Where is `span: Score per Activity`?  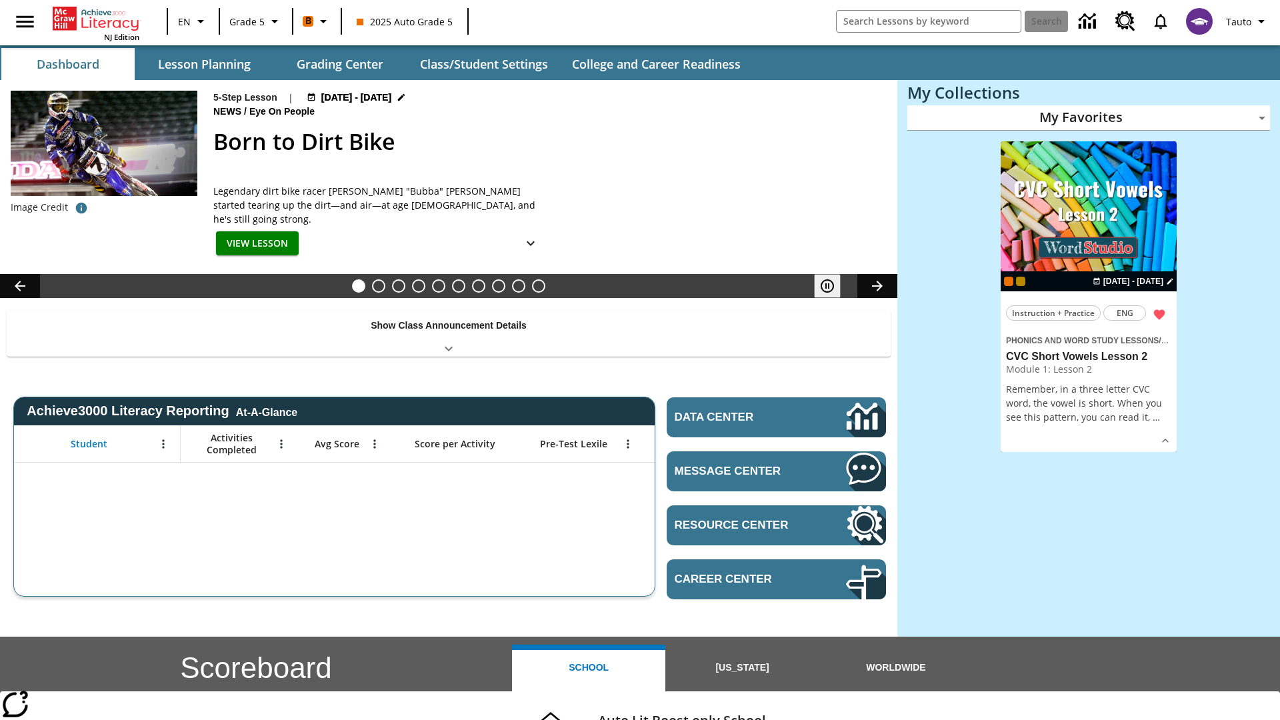 span: Score per Activity is located at coordinates (455, 444).